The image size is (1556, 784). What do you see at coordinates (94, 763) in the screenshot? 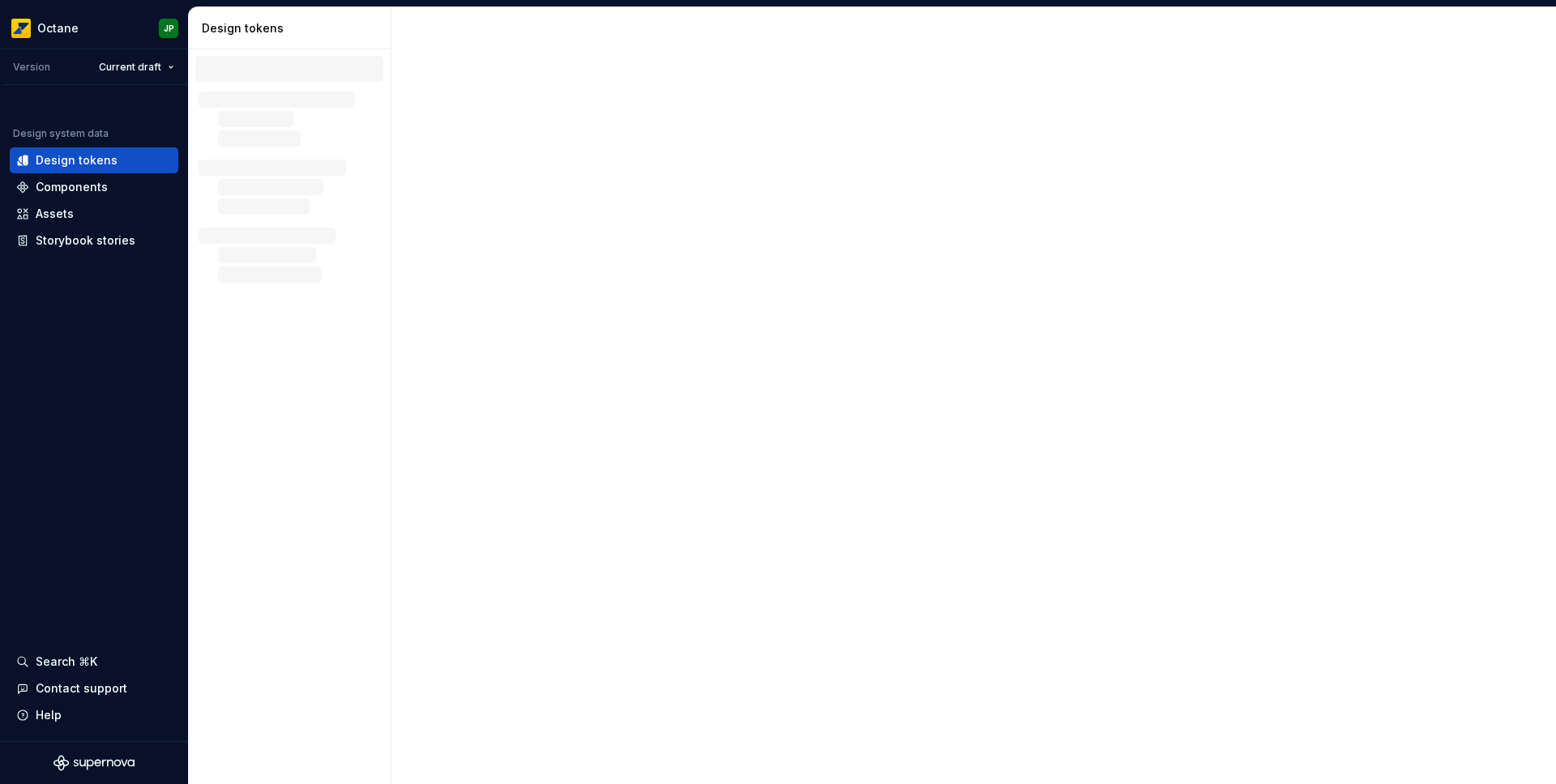
I see `a: Supernova Logo` at bounding box center [94, 763].